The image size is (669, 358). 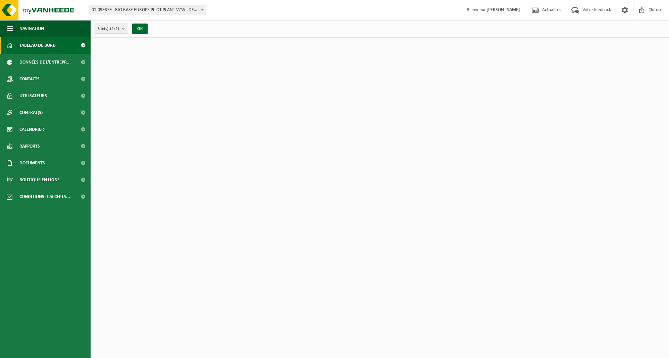 I want to click on span: Données de l'entrepr..., so click(x=45, y=62).